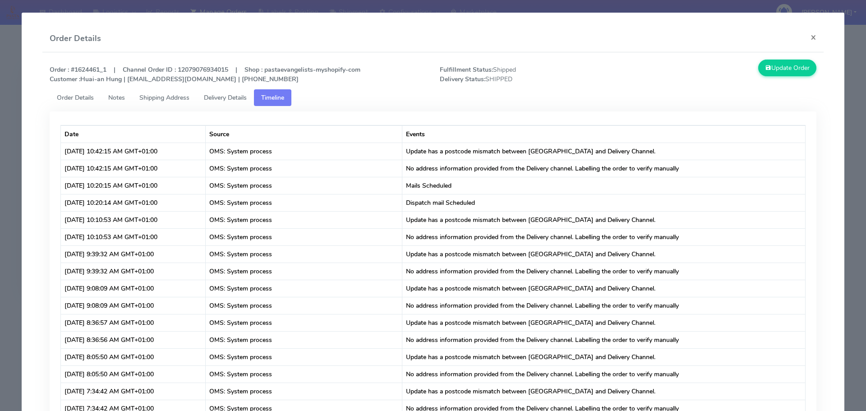 This screenshot has width=866, height=411. What do you see at coordinates (304, 134) in the screenshot?
I see `th: Source` at bounding box center [304, 134].